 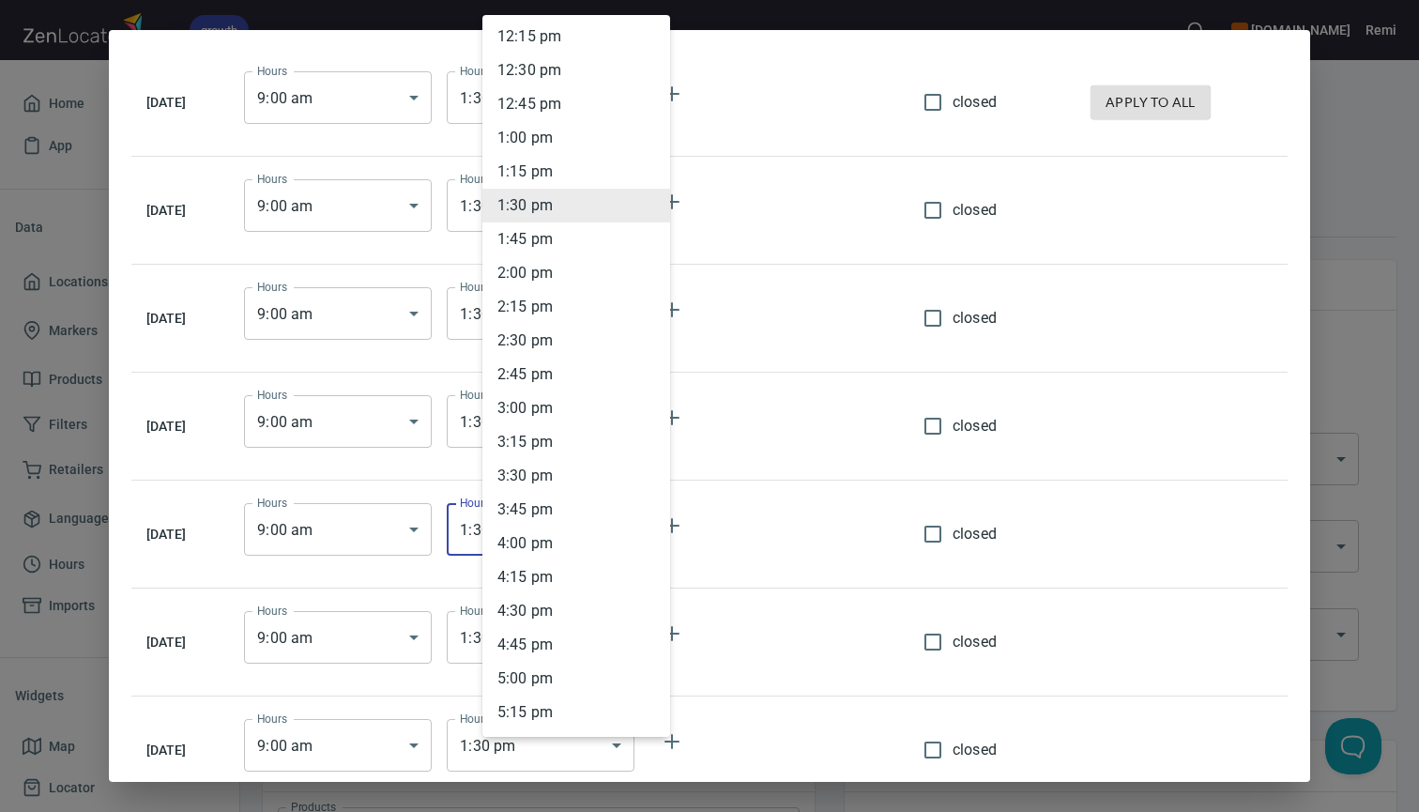 I want to click on li: 1 : 30 pm, so click(x=576, y=206).